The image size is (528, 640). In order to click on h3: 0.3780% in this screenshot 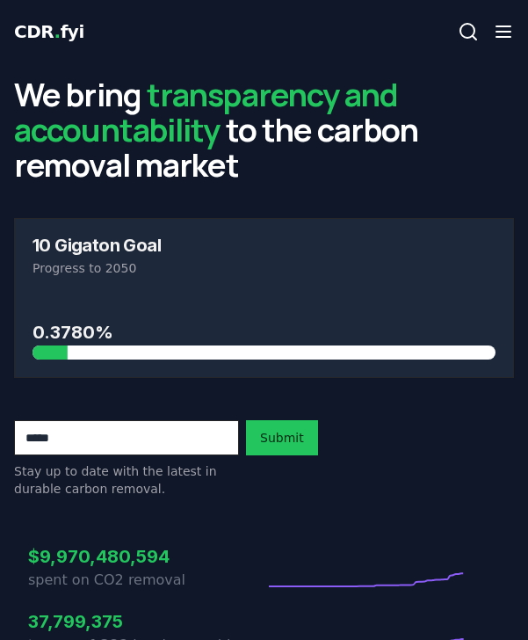, I will do `click(264, 332)`.